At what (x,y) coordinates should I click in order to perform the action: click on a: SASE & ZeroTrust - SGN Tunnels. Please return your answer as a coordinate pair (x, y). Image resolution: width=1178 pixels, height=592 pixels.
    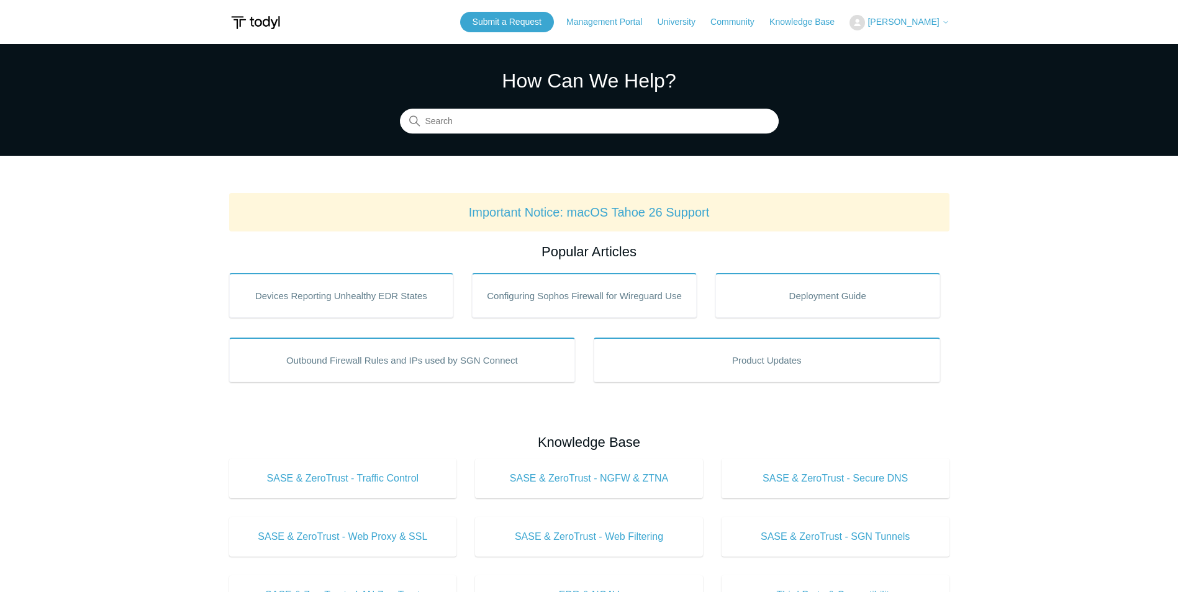
    Looking at the image, I should click on (835, 537).